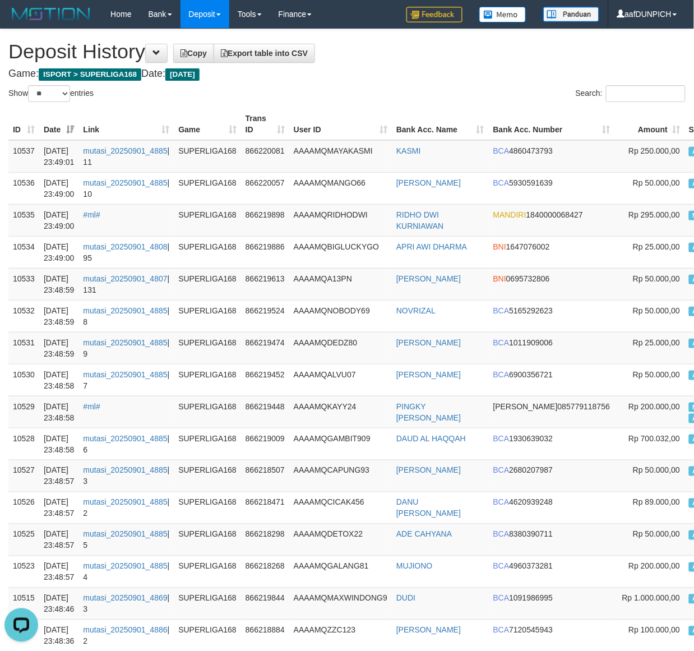 The image size is (694, 651). I want to click on th: Link: activate to sort column ascending, so click(126, 124).